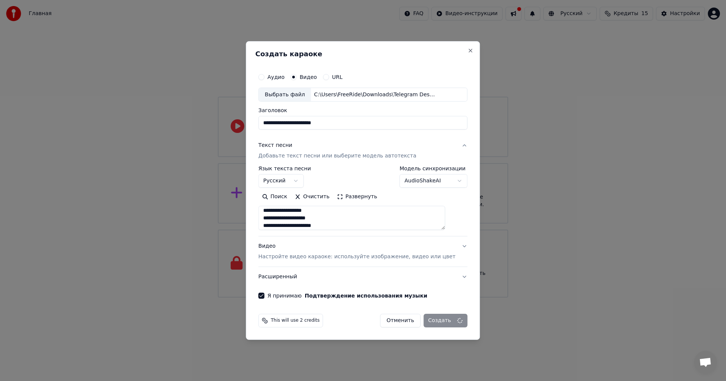 This screenshot has width=726, height=381. I want to click on label: Язык текста песни, so click(284, 169).